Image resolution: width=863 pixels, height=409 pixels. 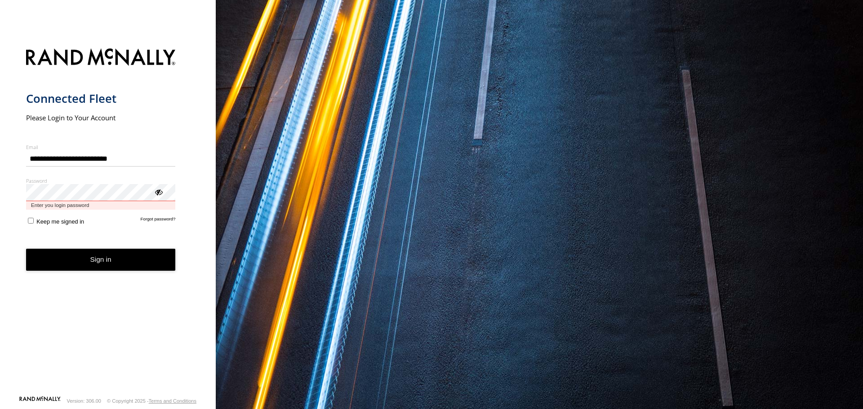 What do you see at coordinates (60, 222) in the screenshot?
I see `span: Keep me signed in` at bounding box center [60, 222].